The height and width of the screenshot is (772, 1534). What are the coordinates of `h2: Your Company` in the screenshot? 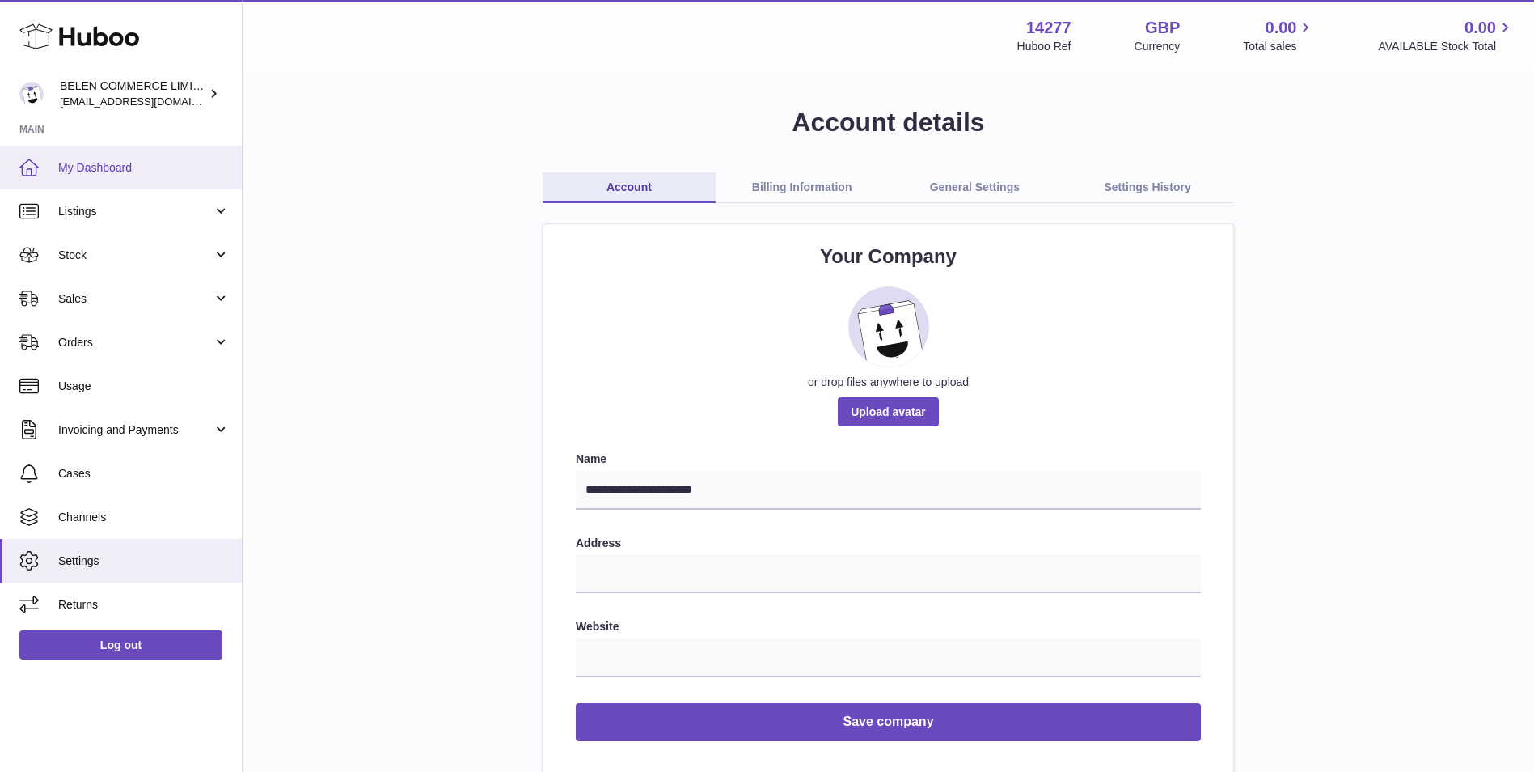 It's located at (888, 256).